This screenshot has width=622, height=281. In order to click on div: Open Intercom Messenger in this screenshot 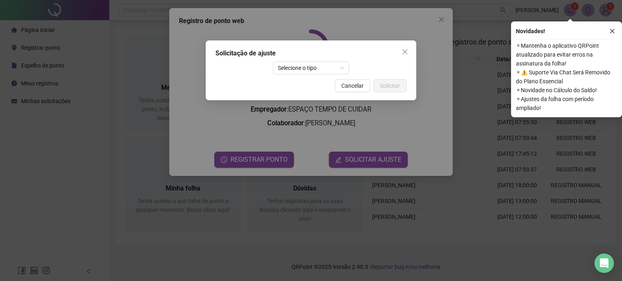, I will do `click(604, 263)`.